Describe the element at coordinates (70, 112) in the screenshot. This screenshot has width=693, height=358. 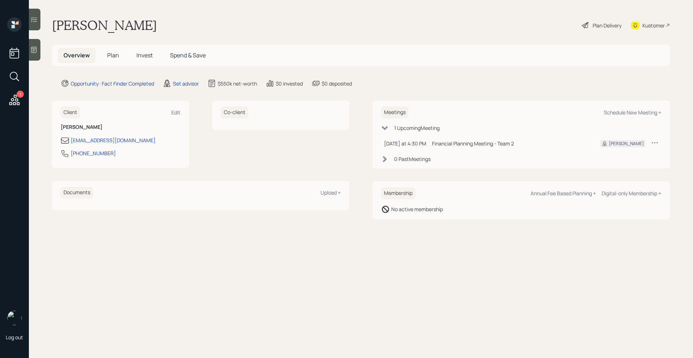
I see `h6: Client` at that location.